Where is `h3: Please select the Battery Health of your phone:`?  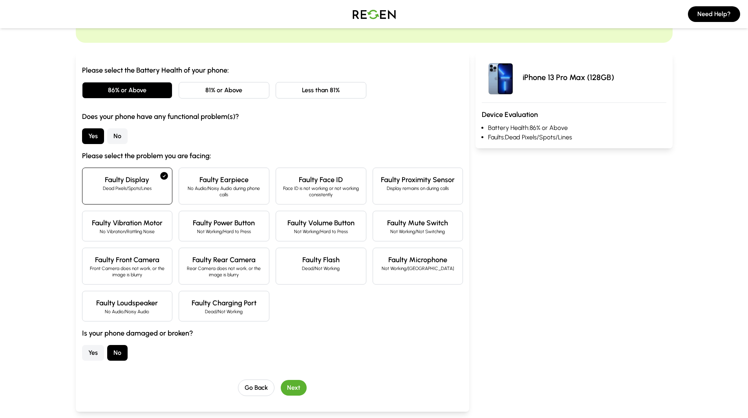
h3: Please select the Battery Health of your phone: is located at coordinates (272, 70).